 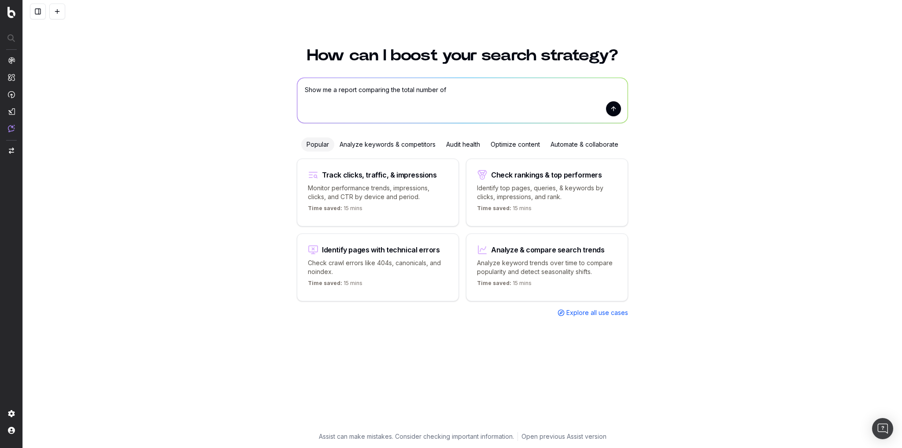 What do you see at coordinates (463, 144) in the screenshot?
I see `div: Audit health` at bounding box center [463, 144].